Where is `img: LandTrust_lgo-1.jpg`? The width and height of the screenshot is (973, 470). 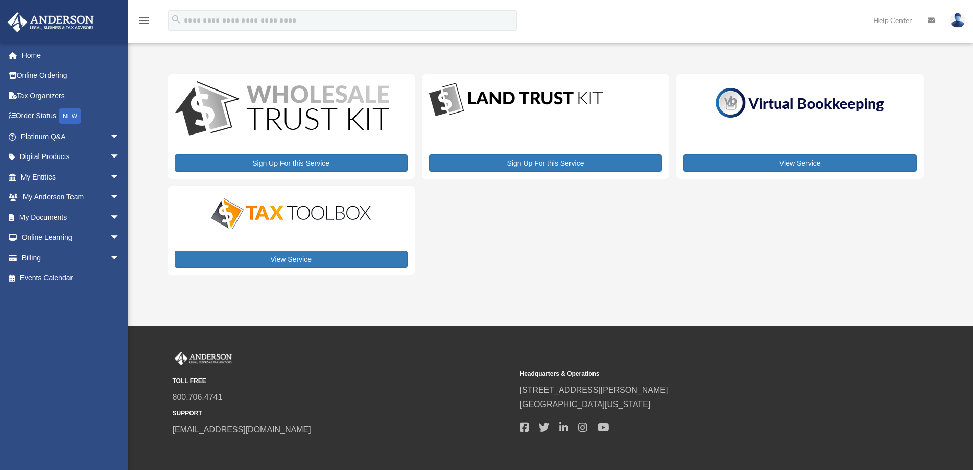 img: LandTrust_lgo-1.jpg is located at coordinates (516, 100).